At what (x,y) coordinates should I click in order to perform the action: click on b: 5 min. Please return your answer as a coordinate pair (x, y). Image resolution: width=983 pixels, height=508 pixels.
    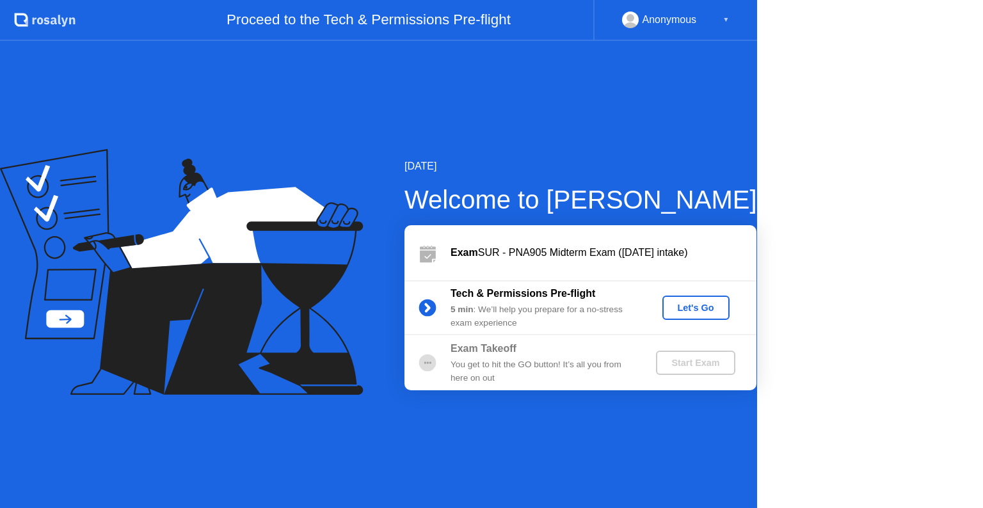
    Looking at the image, I should click on (462, 309).